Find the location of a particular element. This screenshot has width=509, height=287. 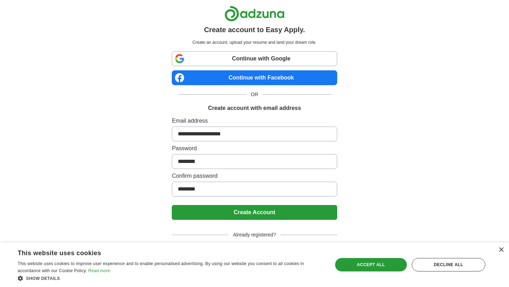

a: Continue with Google is located at coordinates (254, 59).